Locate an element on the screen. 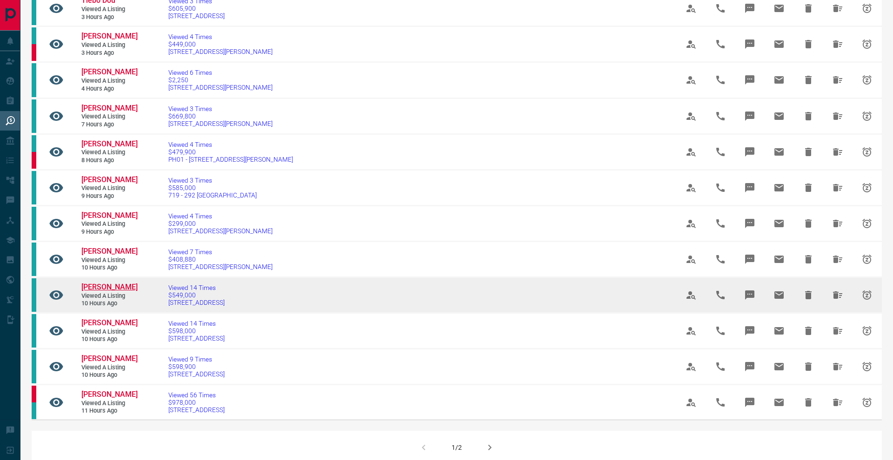 The image size is (893, 460). span: 11 hours ago is located at coordinates (109, 411).